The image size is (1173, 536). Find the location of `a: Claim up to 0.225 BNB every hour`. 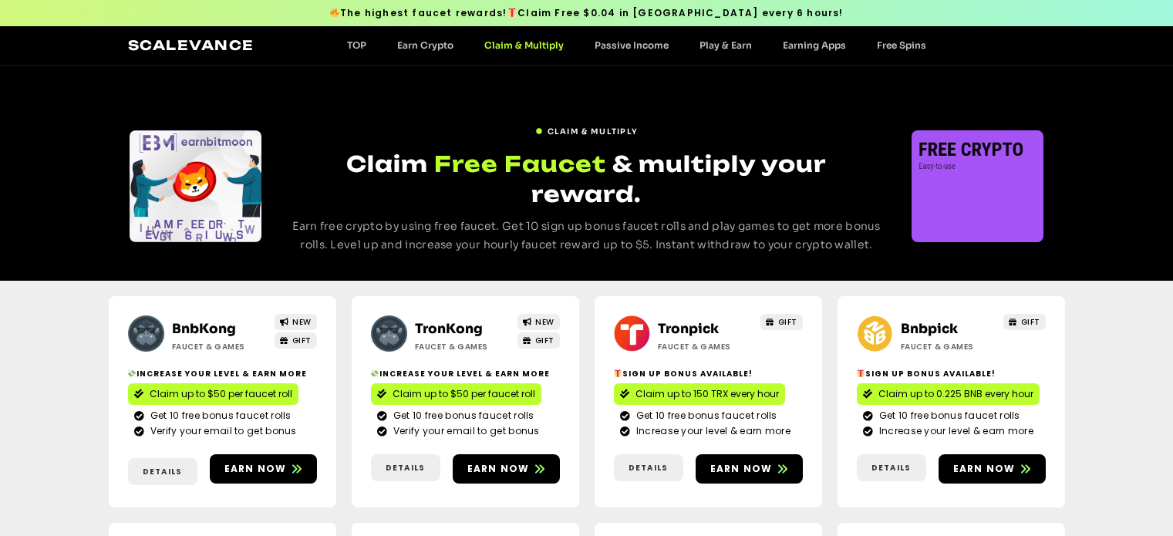

a: Claim up to 0.225 BNB every hour is located at coordinates (948, 394).